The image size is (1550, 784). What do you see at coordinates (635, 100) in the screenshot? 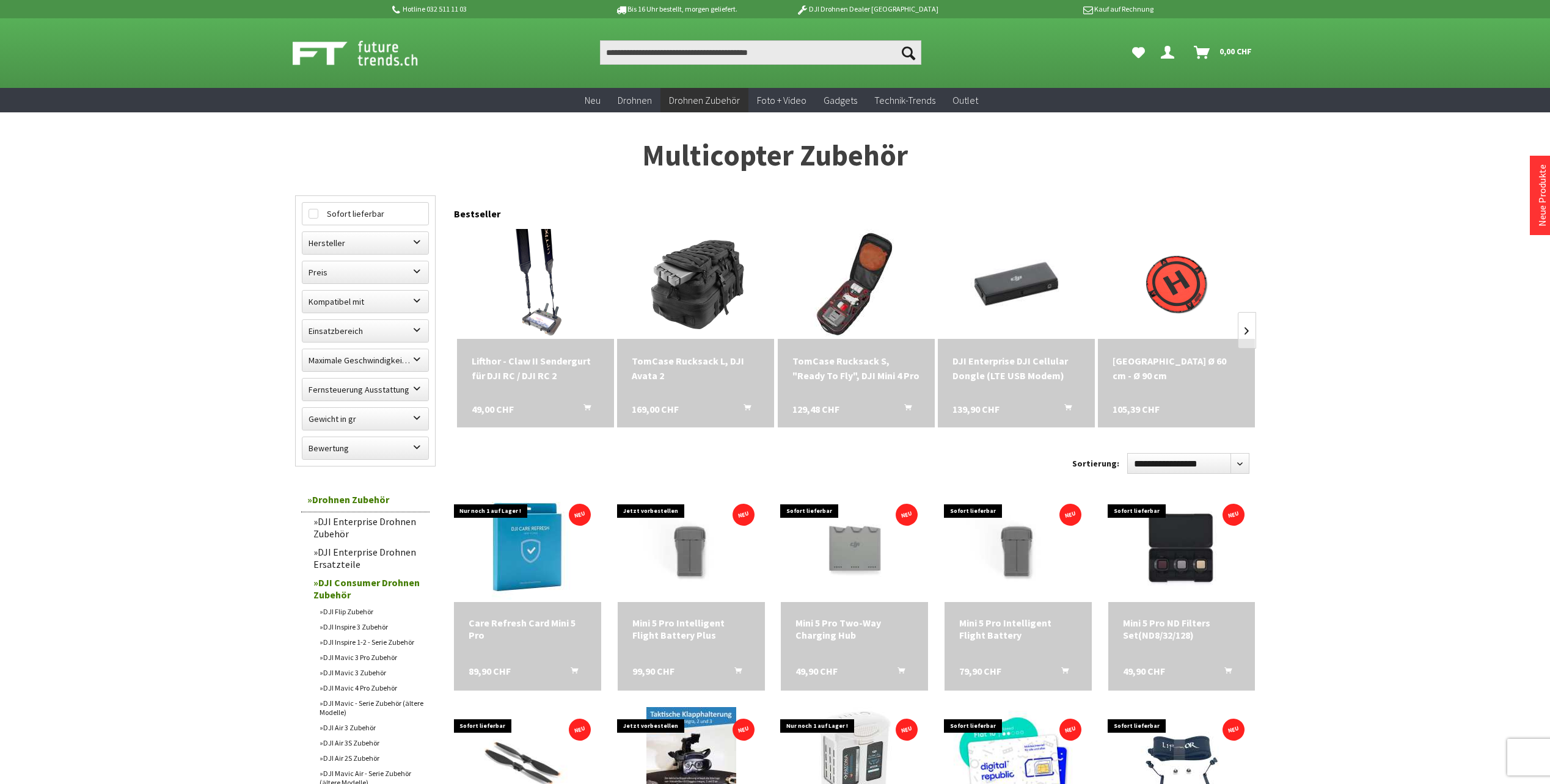
I see `a: Drohnen` at bounding box center [635, 100].